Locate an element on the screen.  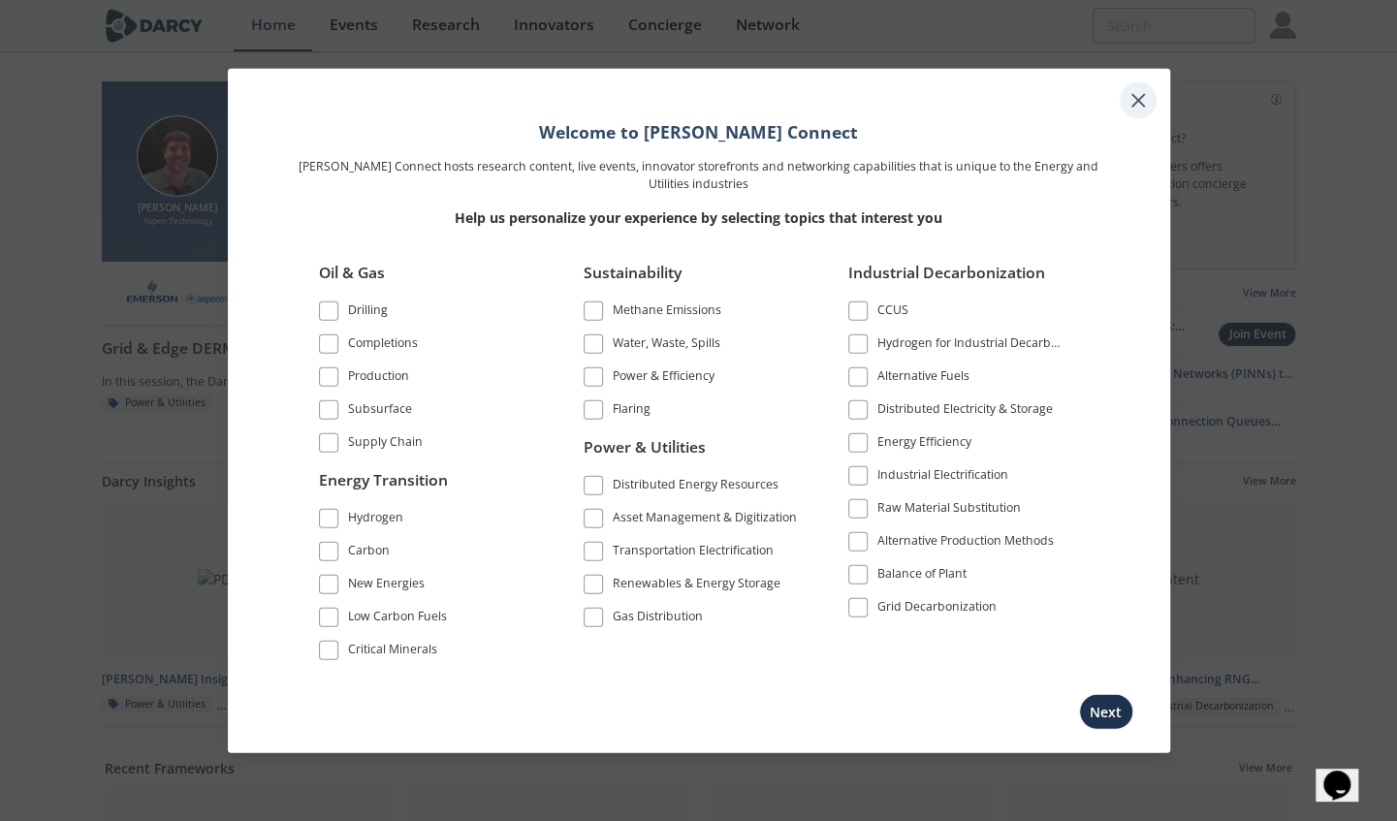
div: Carbon is located at coordinates (369, 554).